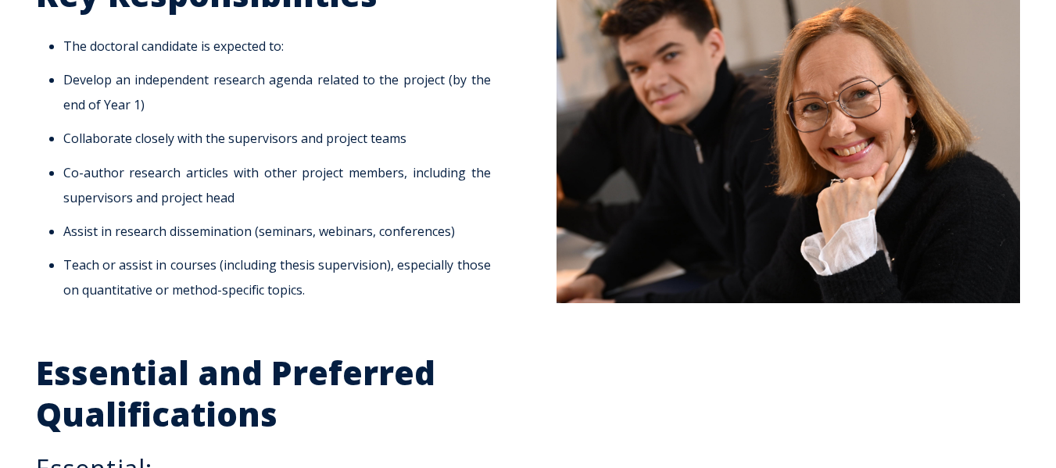 The width and height of the screenshot is (1056, 468). I want to click on li: Teach or assist in courses (including thesis supervision), especially those on quantitative or me..., so click(277, 278).